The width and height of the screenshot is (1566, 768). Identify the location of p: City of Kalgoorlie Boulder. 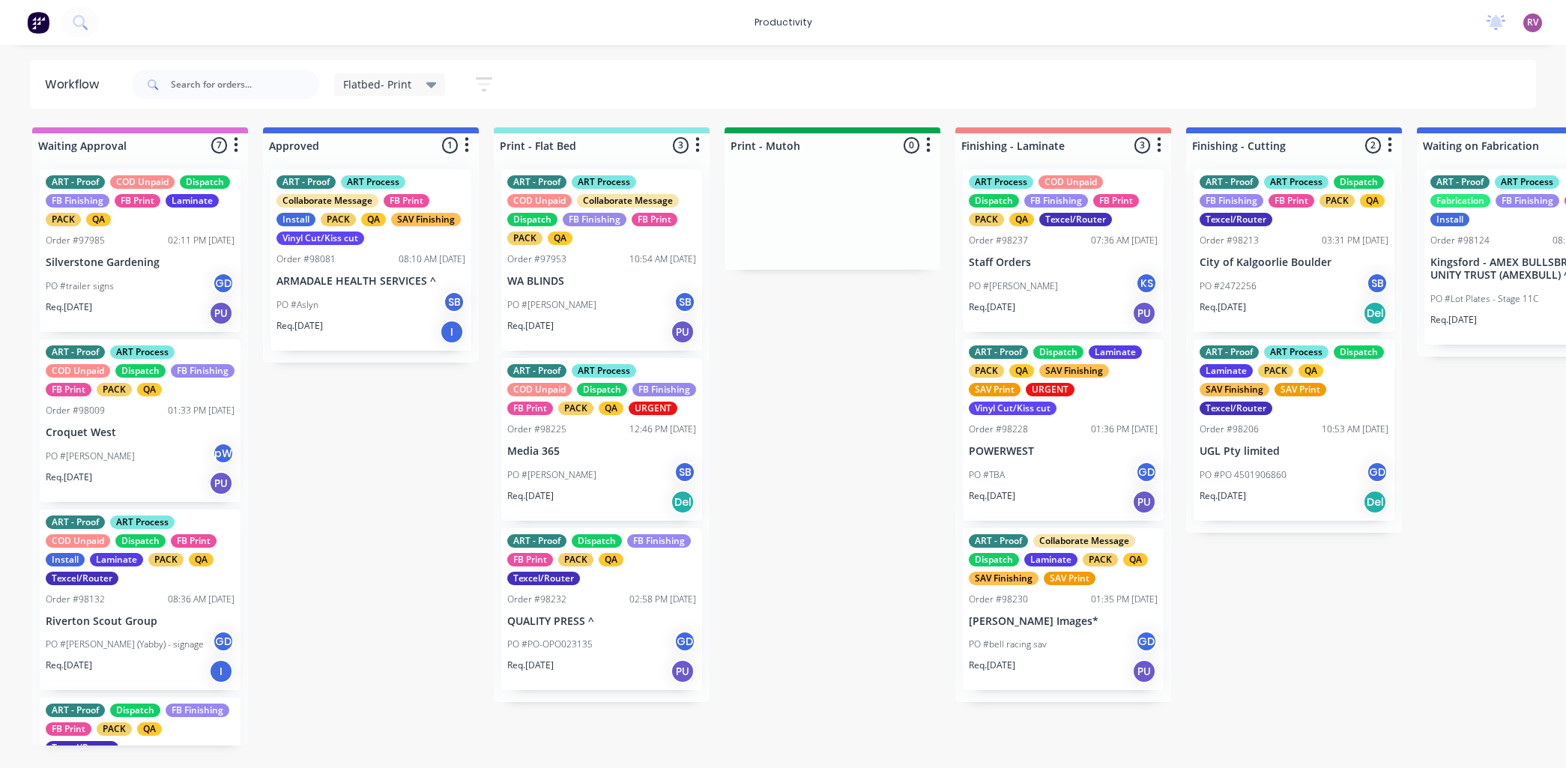
(1294, 262).